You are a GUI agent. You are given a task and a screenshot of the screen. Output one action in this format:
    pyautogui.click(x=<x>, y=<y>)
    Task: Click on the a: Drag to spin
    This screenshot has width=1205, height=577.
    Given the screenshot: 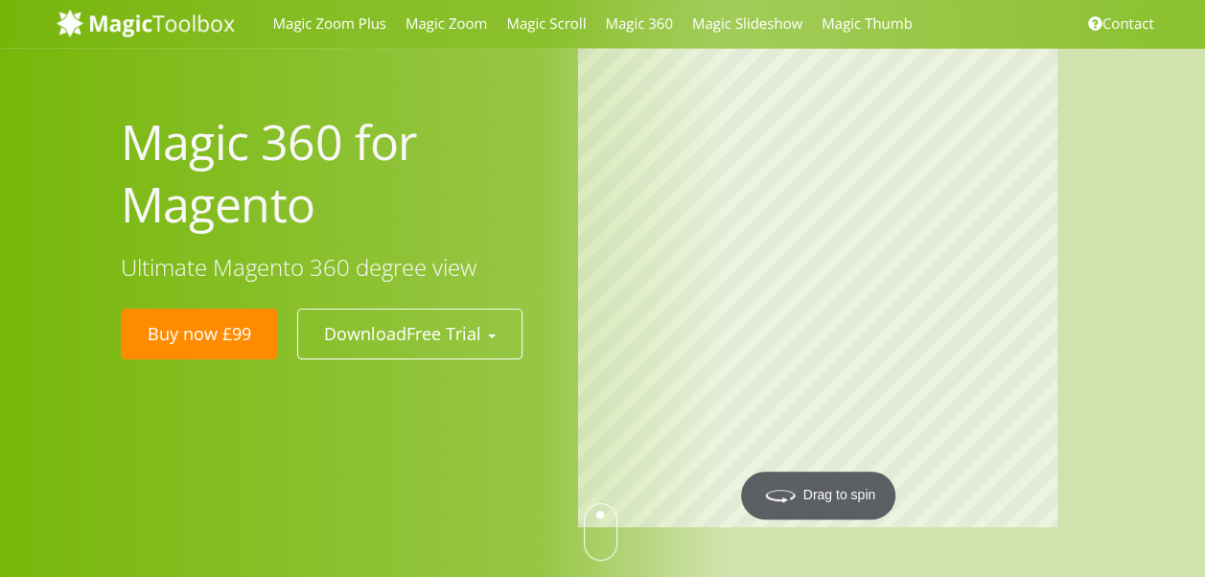 What is the action you would take?
    pyautogui.click(x=818, y=288)
    